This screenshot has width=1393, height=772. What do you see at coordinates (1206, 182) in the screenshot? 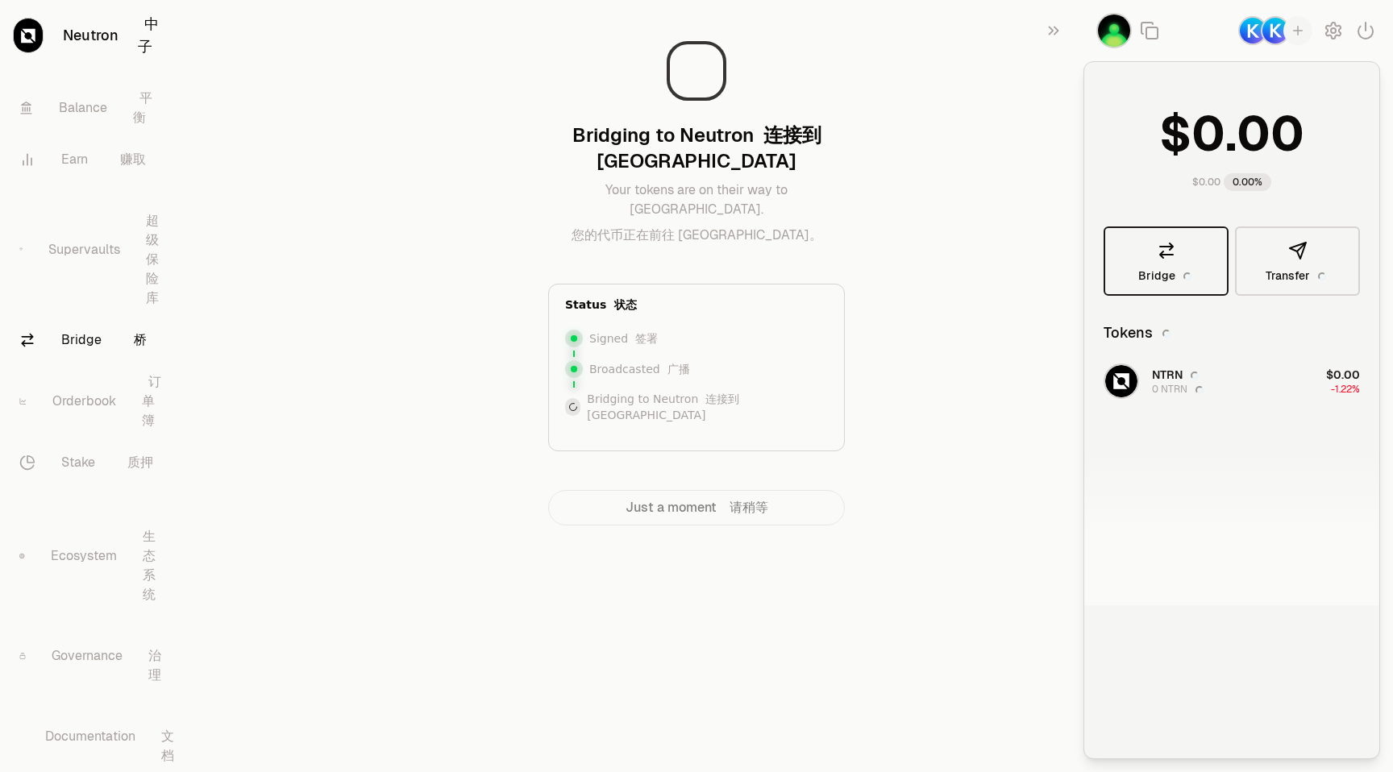
I see `div: $0.00` at bounding box center [1206, 182].